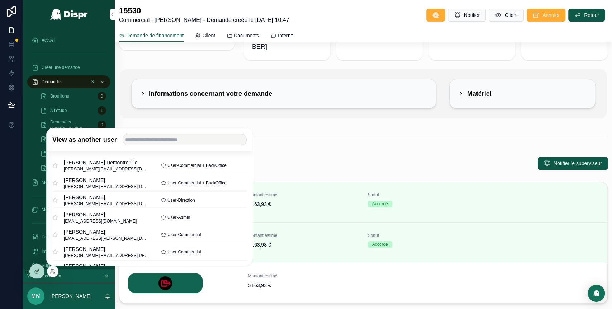 The height and width of the screenshot is (309, 612). I want to click on span: À l'étude, so click(58, 110).